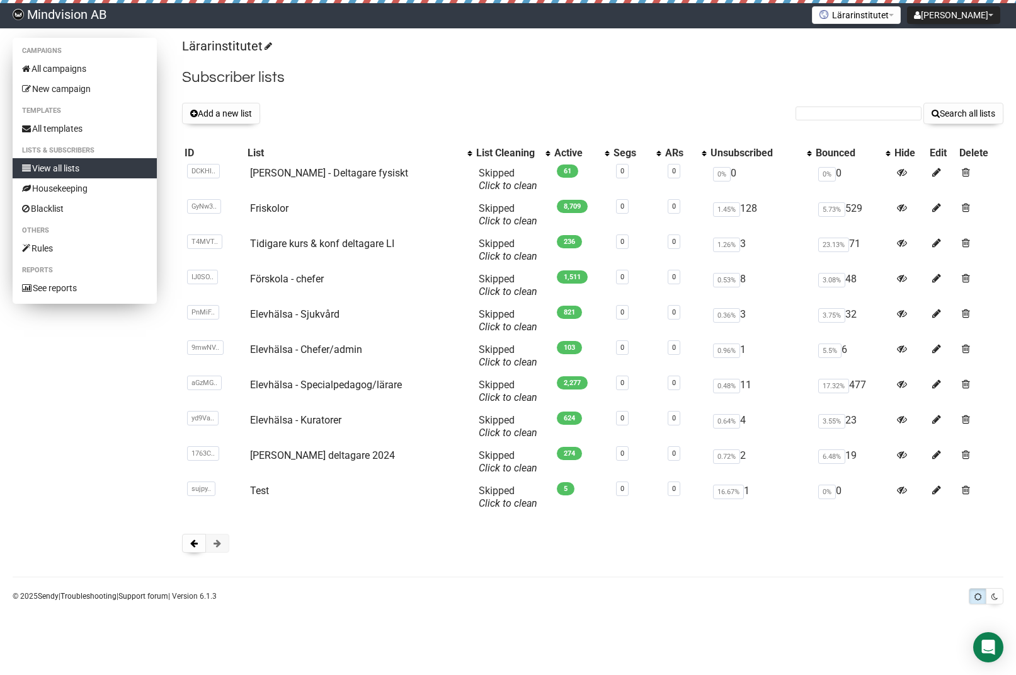 The width and height of the screenshot is (1016, 675). I want to click on span: 5, so click(566, 488).